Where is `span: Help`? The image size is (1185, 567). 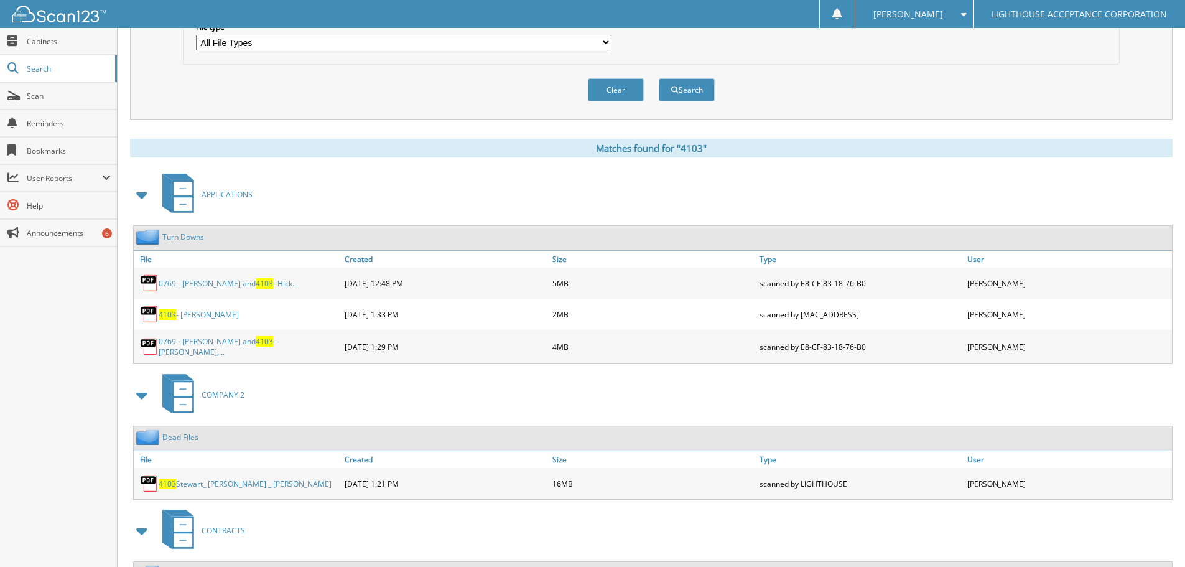 span: Help is located at coordinates (68, 205).